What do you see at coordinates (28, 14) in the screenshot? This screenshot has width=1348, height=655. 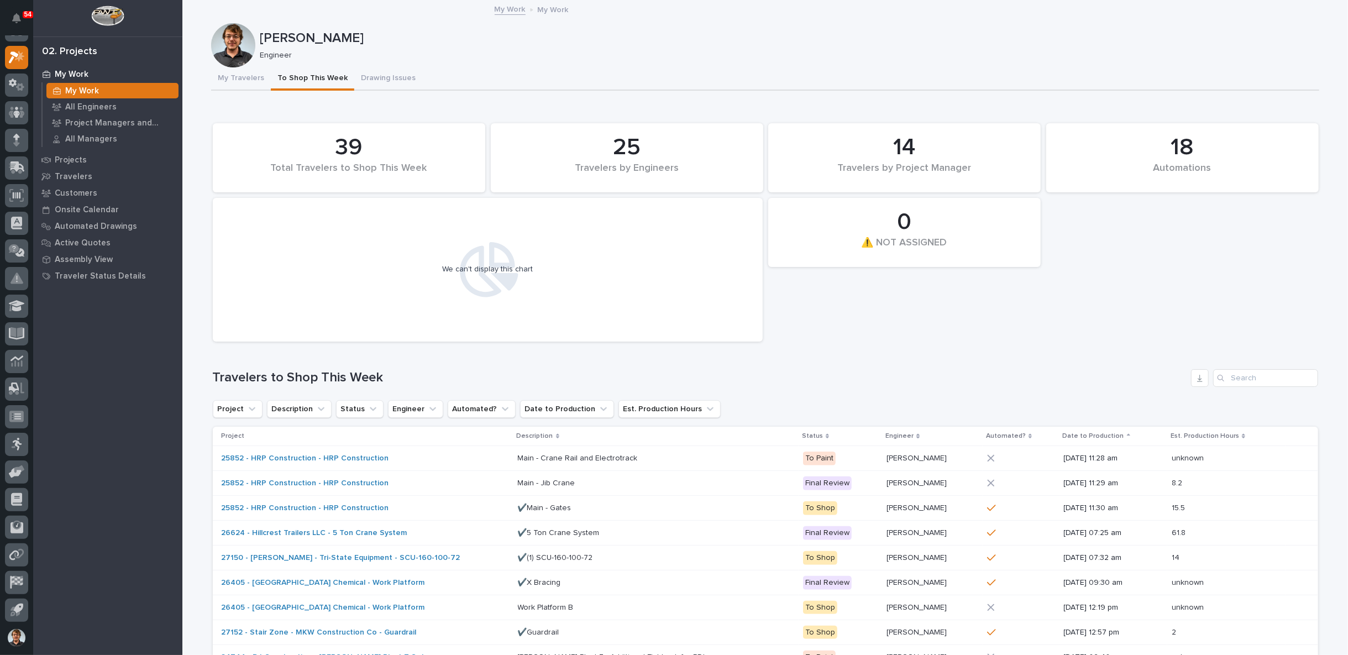 I see `p: 54` at bounding box center [28, 14].